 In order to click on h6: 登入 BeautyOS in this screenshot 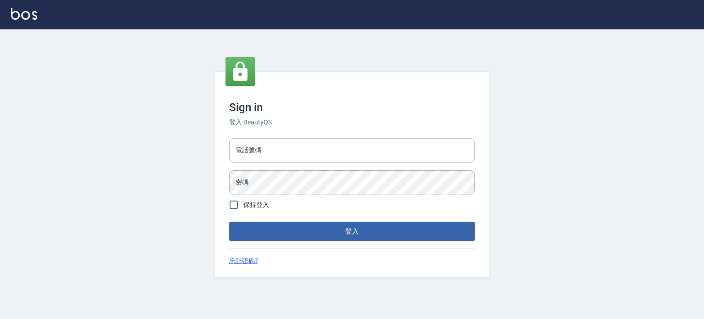, I will do `click(352, 122)`.